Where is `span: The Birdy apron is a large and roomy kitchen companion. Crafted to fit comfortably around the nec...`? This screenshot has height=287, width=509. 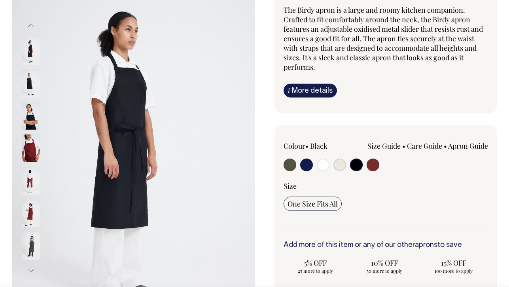
span: The Birdy apron is a large and roomy kitchen companion. Crafted to fit comfortably around the nec... is located at coordinates (384, 38).